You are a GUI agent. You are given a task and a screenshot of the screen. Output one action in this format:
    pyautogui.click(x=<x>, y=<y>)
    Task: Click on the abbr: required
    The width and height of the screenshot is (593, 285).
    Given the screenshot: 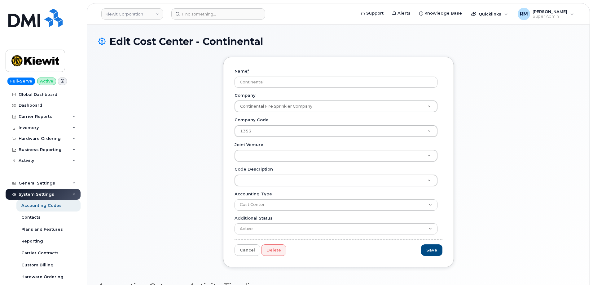 What is the action you would take?
    pyautogui.click(x=248, y=71)
    